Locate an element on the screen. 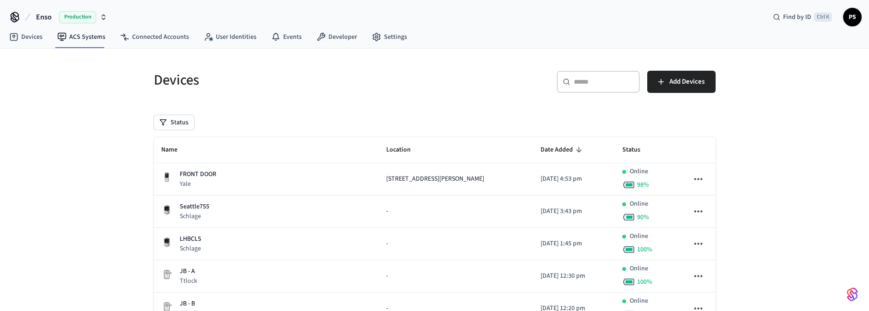 Image resolution: width=869 pixels, height=311 pixels. p: JB - B is located at coordinates (188, 303).